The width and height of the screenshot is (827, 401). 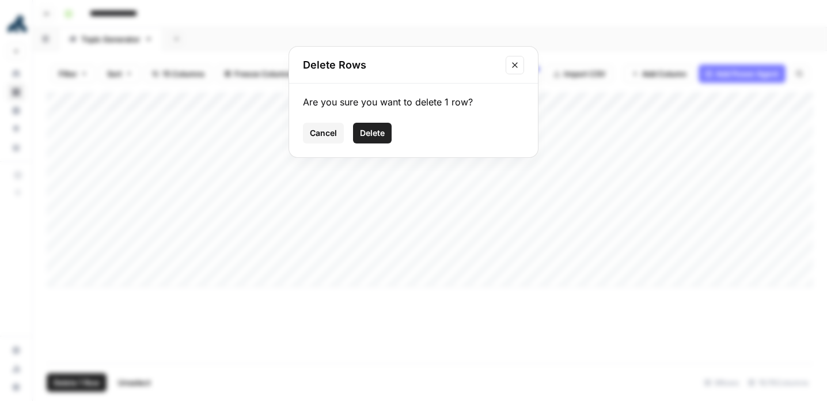 I want to click on button: Cancel, so click(x=323, y=133).